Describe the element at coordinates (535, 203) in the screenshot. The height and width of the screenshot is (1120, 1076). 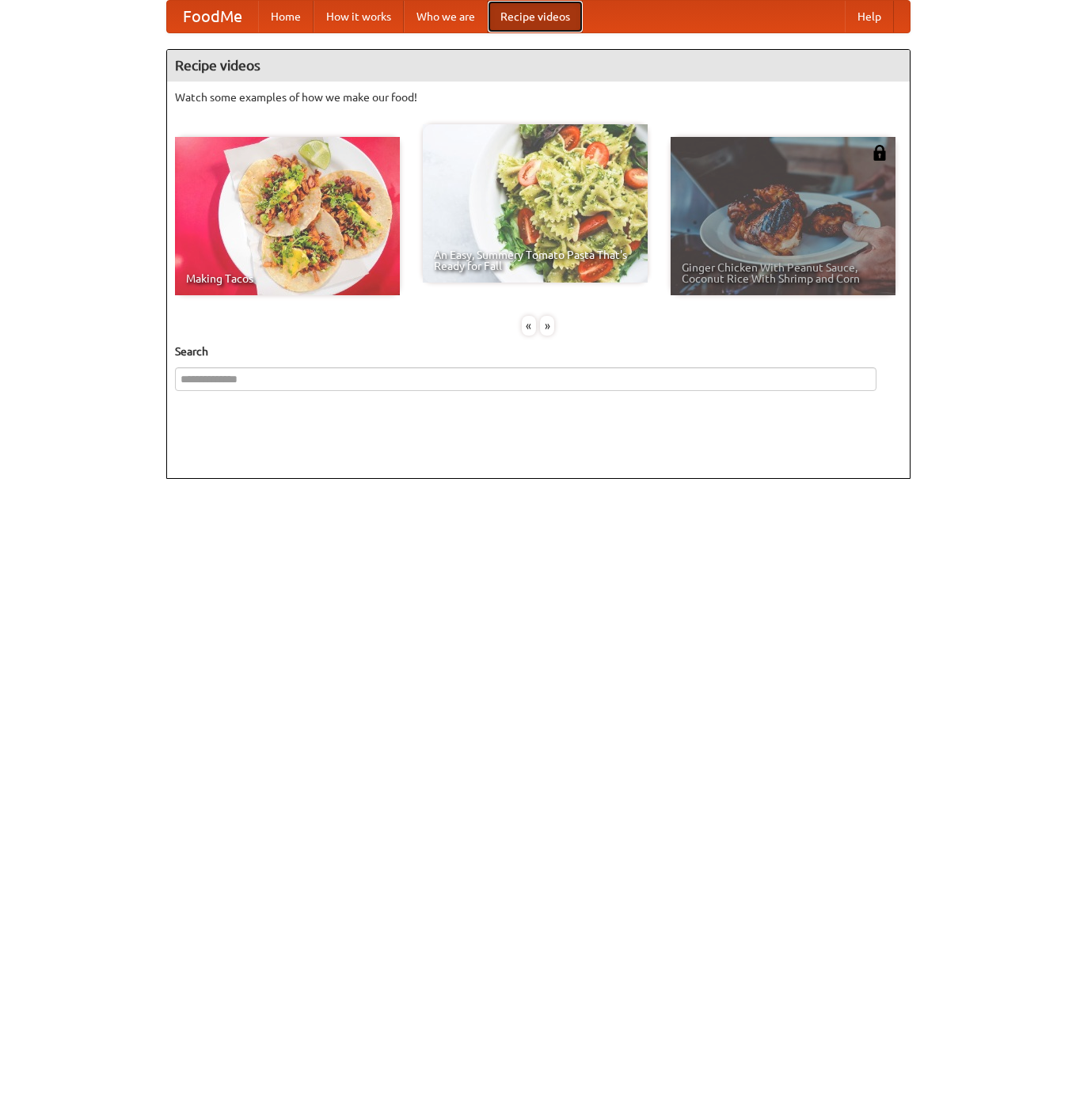
I see `a: An Easy, Summery Tomato Pasta That's Ready for Fall` at that location.